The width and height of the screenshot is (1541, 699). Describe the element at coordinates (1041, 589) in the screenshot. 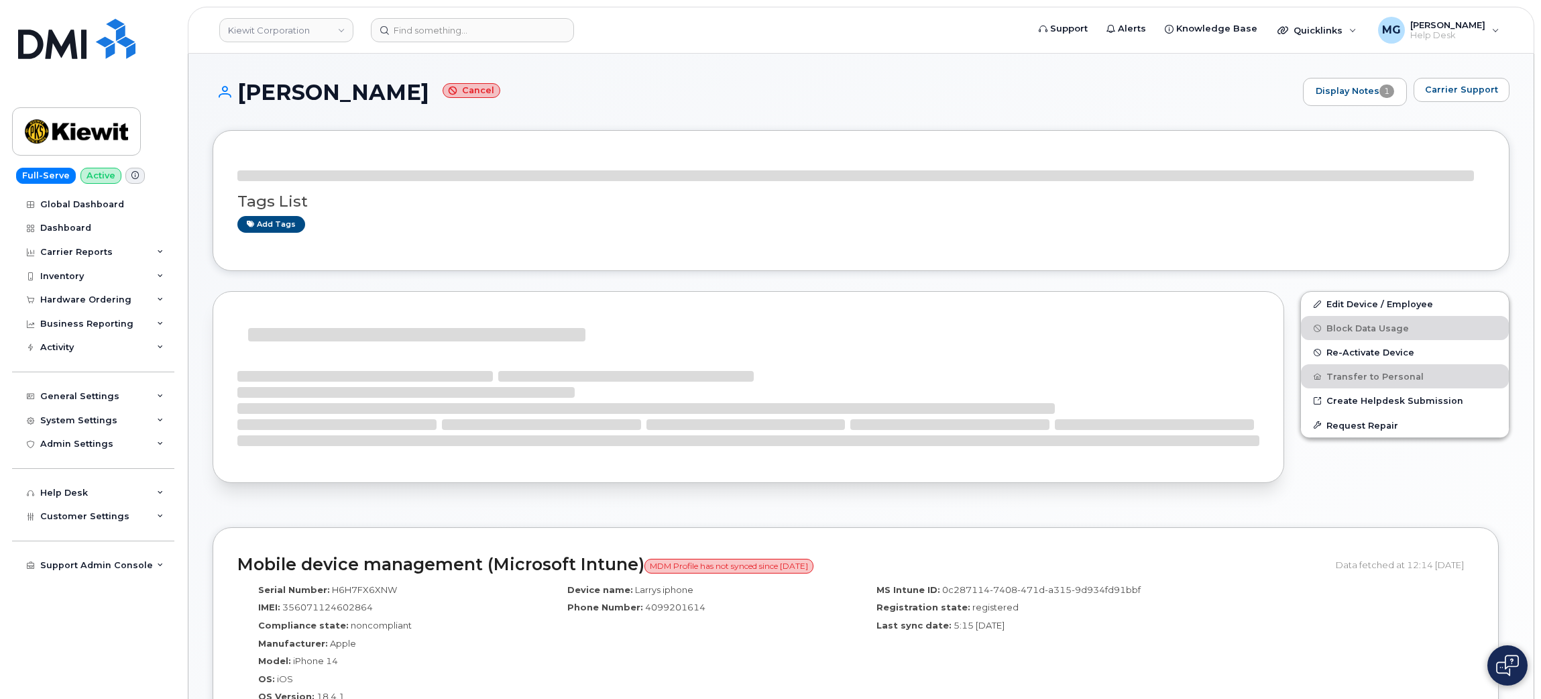

I see `span: 0c287114-7408-471d-a315-9d934fd91bbf` at that location.